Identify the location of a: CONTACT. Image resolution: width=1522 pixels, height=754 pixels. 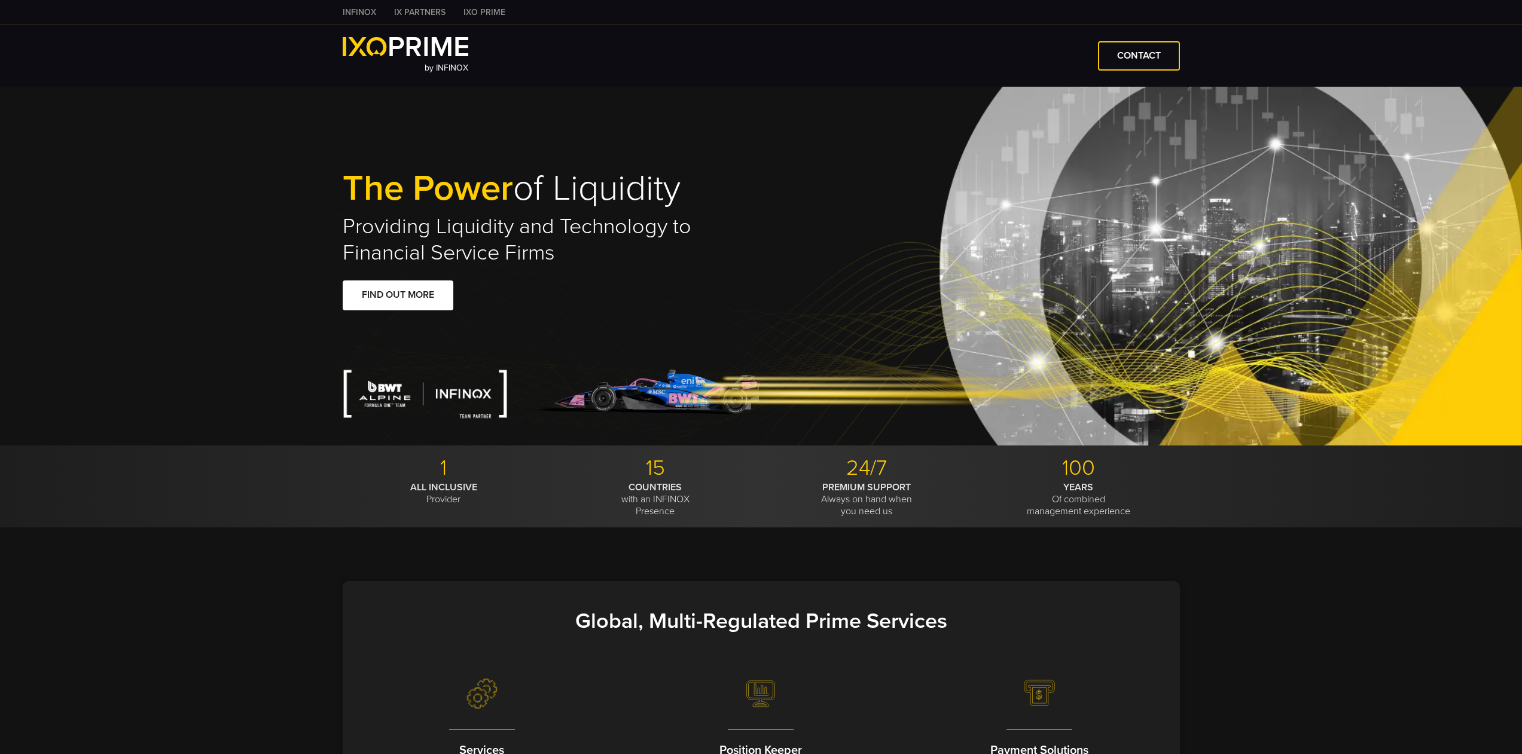
(1139, 56).